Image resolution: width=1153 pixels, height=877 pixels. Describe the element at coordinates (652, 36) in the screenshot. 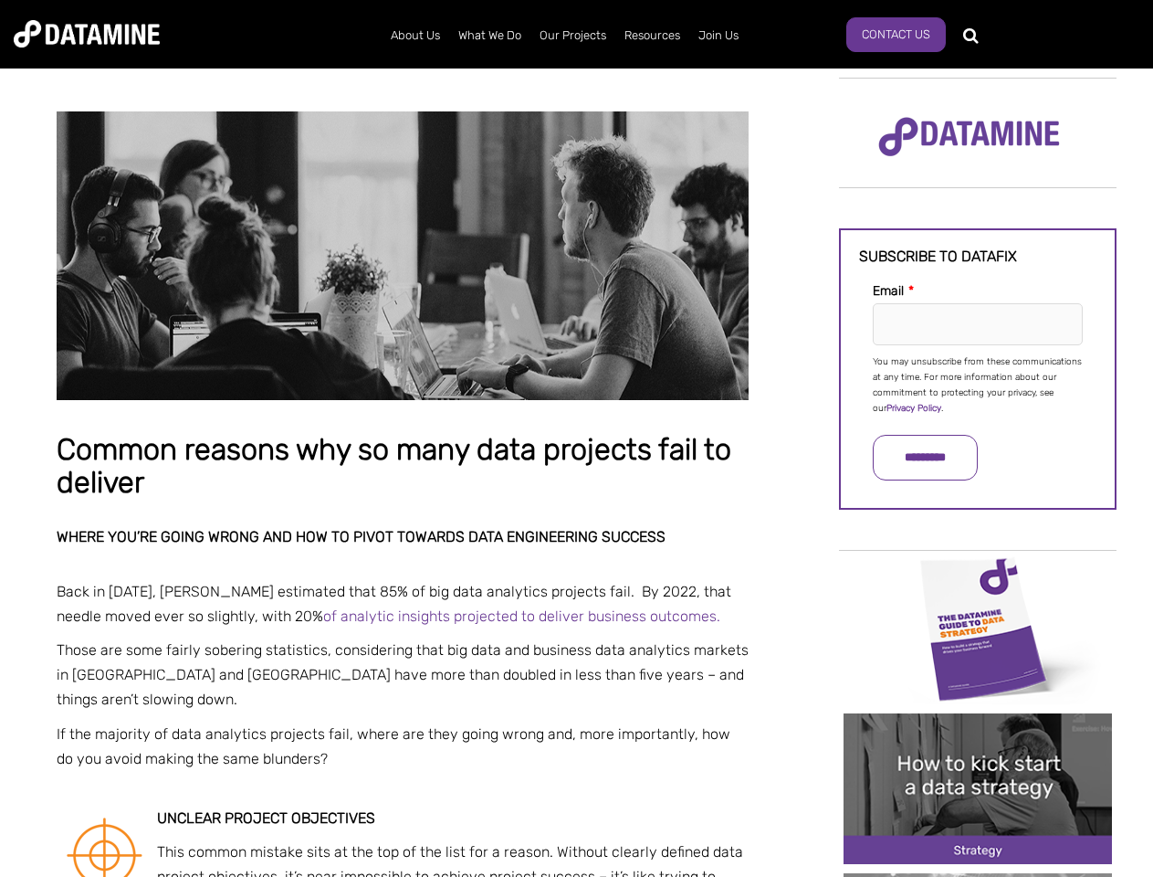

I see `a: Resources` at that location.